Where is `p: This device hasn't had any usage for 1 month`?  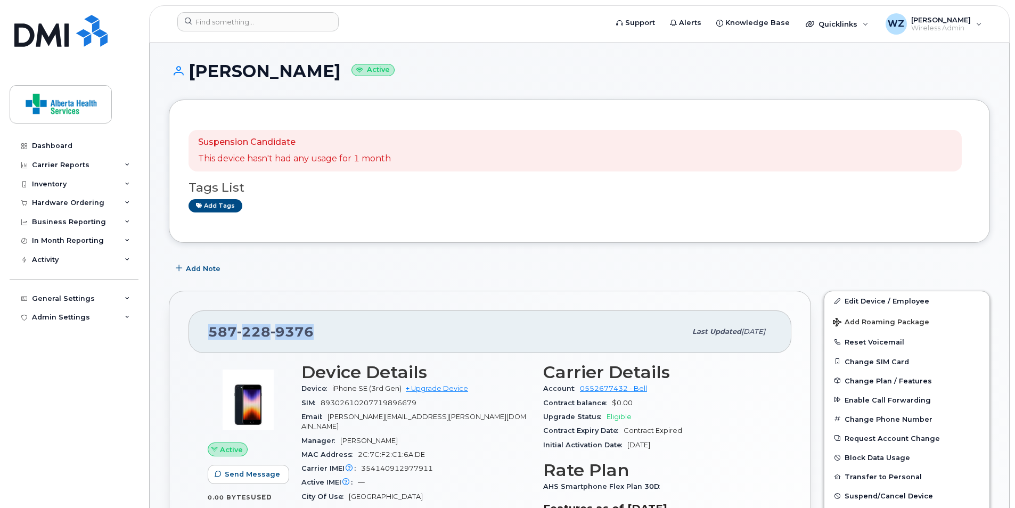
p: This device hasn't had any usage for 1 month is located at coordinates (295, 159).